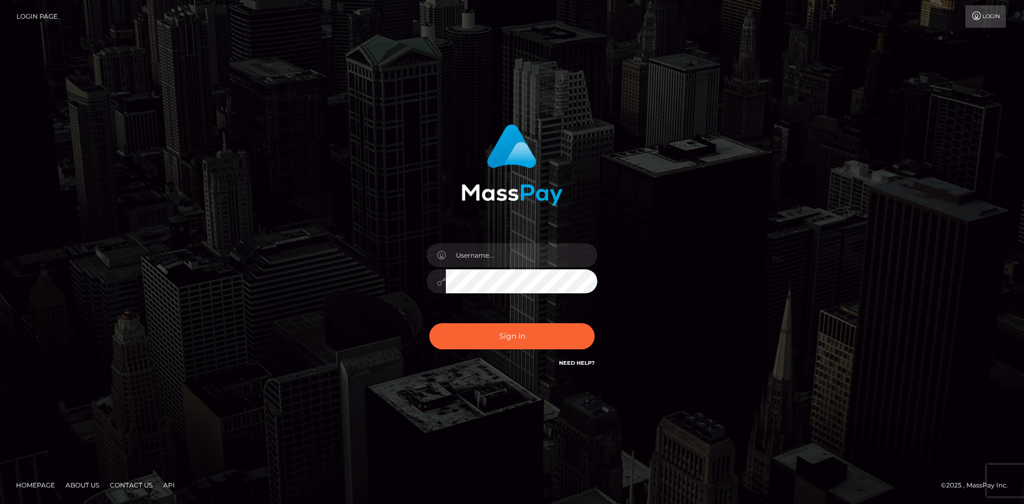  I want to click on img: MassPay Login, so click(512, 165).